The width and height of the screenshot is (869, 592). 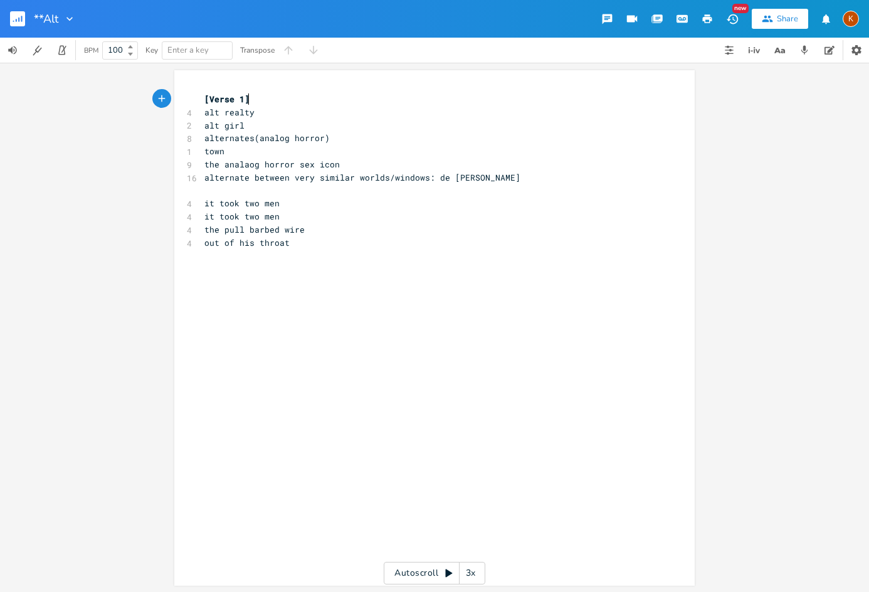 What do you see at coordinates (152, 50) in the screenshot?
I see `div: Key` at bounding box center [152, 50].